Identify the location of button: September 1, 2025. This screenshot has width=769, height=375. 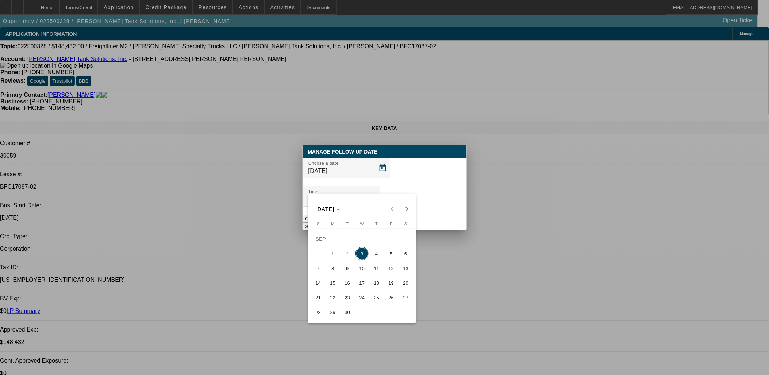
(333, 253).